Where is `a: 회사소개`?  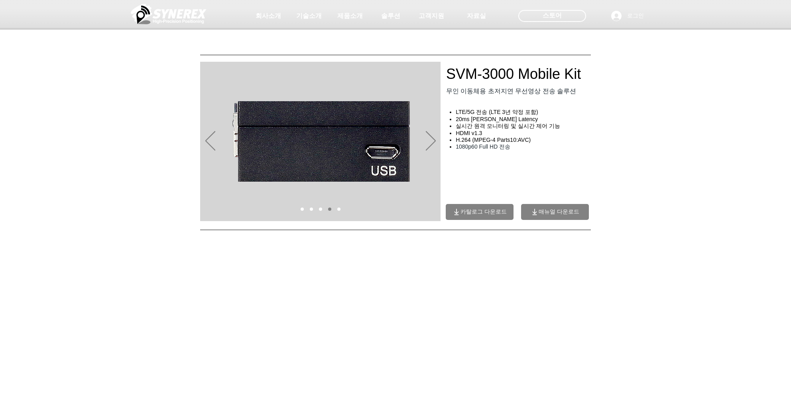 a: 회사소개 is located at coordinates (268, 16).